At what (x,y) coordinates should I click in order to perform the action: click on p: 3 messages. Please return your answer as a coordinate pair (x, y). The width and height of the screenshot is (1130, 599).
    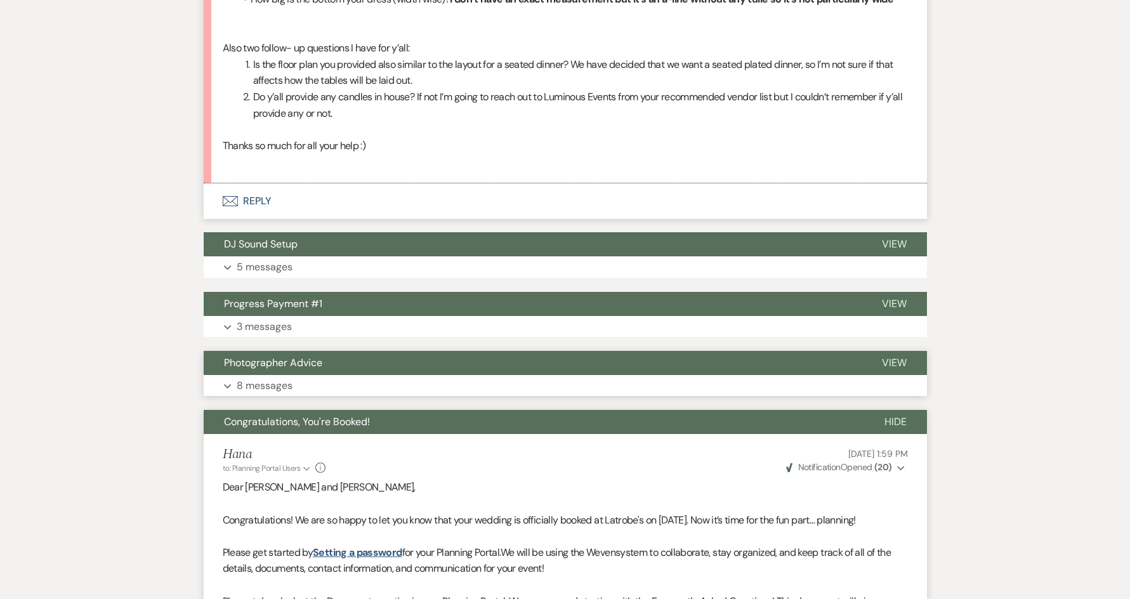
    Looking at the image, I should click on (264, 327).